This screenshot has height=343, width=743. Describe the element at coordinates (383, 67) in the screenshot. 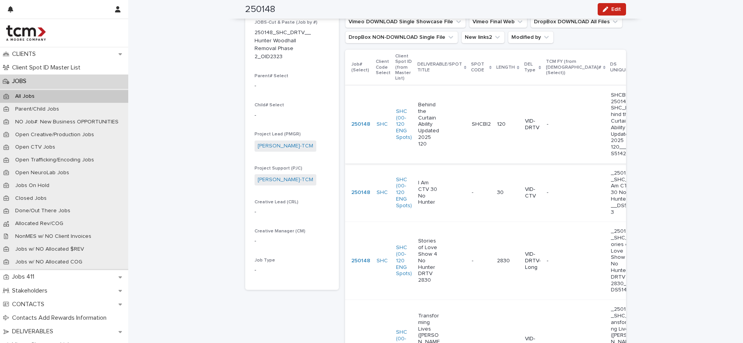

I see `p: Client Code Select` at that location.